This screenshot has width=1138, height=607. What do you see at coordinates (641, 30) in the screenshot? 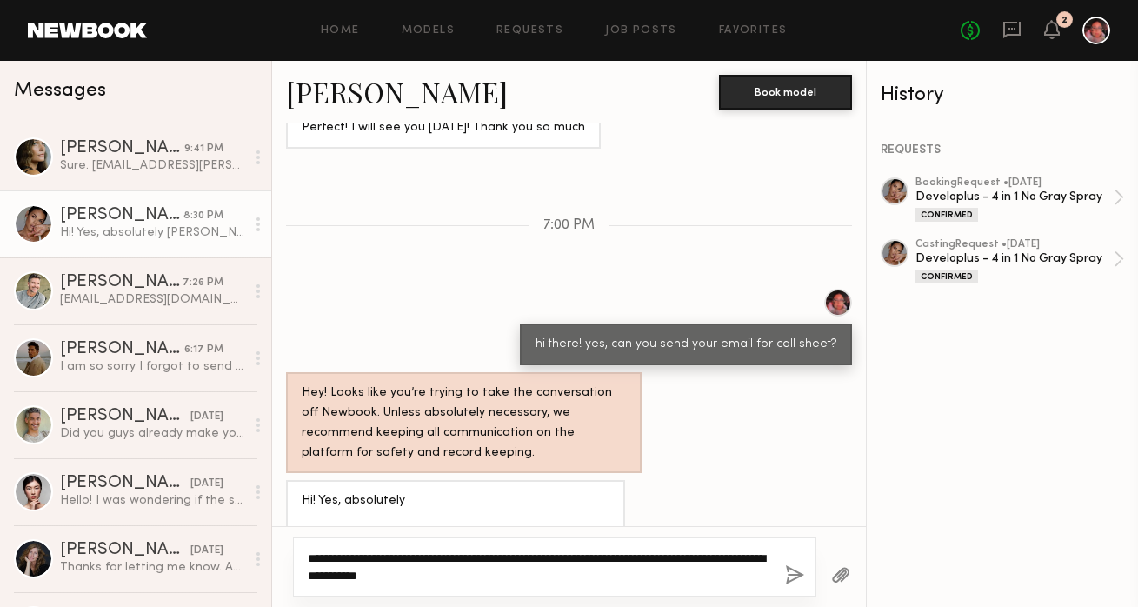
I see `a: Job Posts` at bounding box center [641, 30].